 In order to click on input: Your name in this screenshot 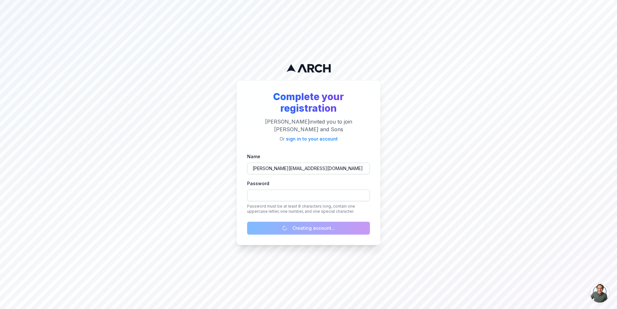, I will do `click(308, 169)`.